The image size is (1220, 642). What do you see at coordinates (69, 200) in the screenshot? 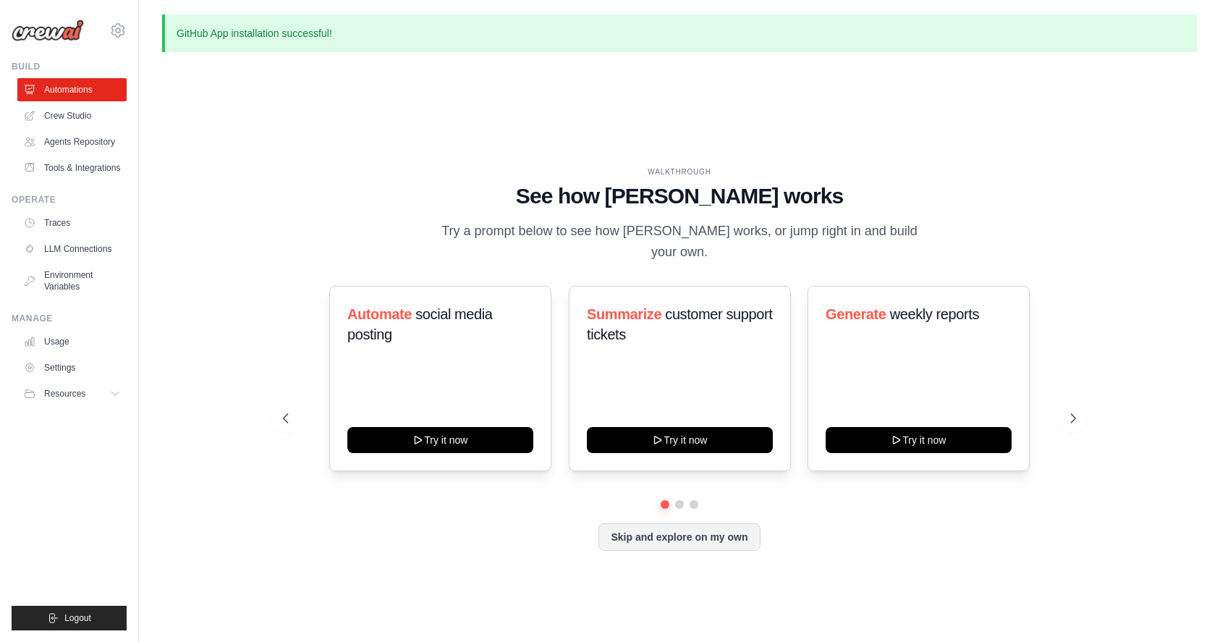
I see `div: Operate` at bounding box center [69, 200].